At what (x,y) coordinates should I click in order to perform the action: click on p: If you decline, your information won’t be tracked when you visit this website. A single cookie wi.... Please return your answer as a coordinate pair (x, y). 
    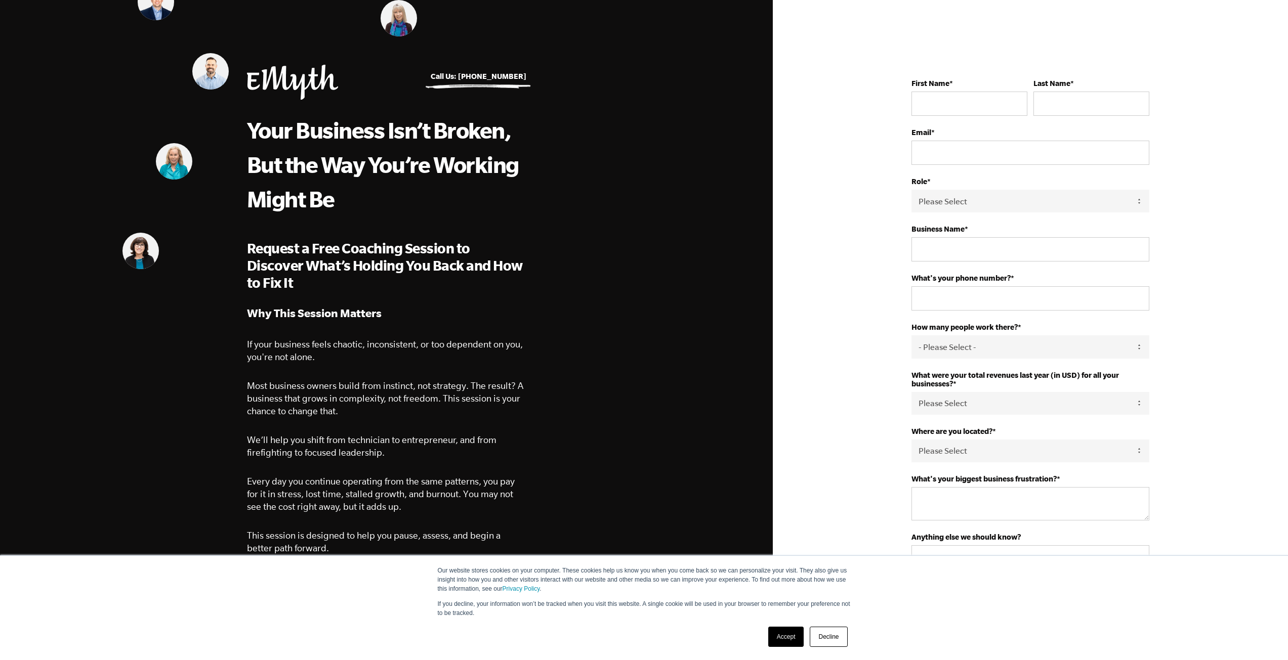
    Looking at the image, I should click on (644, 609).